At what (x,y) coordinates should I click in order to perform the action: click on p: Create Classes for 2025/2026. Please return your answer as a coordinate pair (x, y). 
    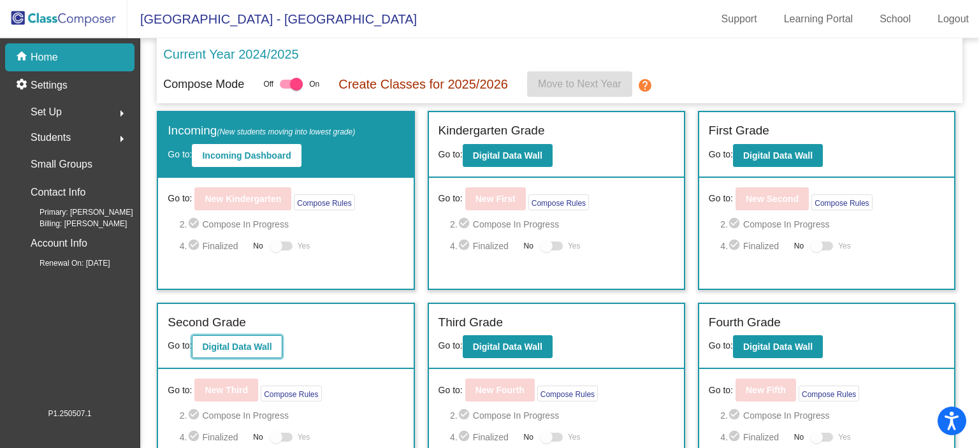
    Looking at the image, I should click on (423, 84).